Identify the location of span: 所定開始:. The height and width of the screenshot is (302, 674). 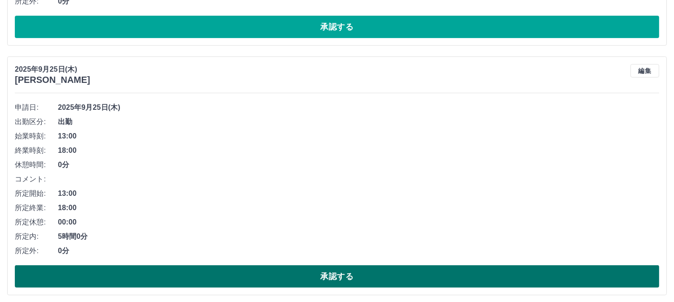
(36, 194).